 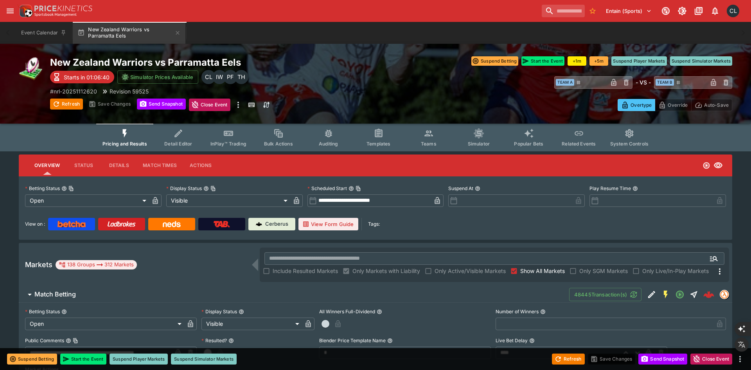 I want to click on span: InPlay™ Trading, so click(x=229, y=144).